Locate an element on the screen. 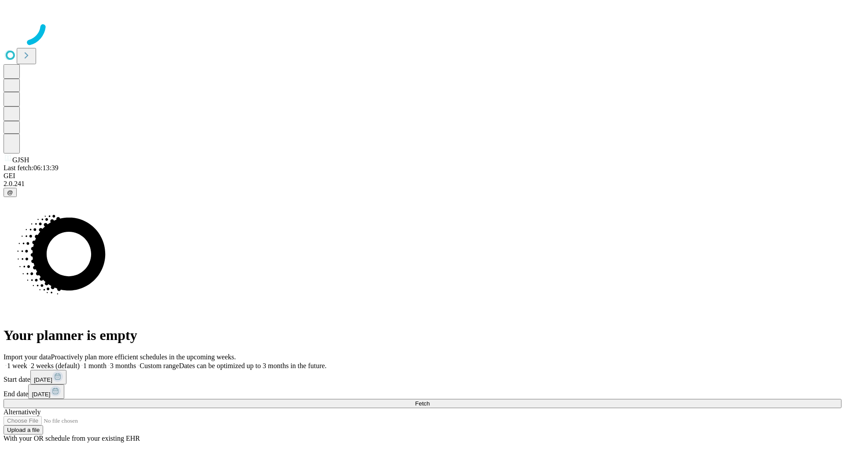 The image size is (845, 475). span: 3 months is located at coordinates (123, 366).